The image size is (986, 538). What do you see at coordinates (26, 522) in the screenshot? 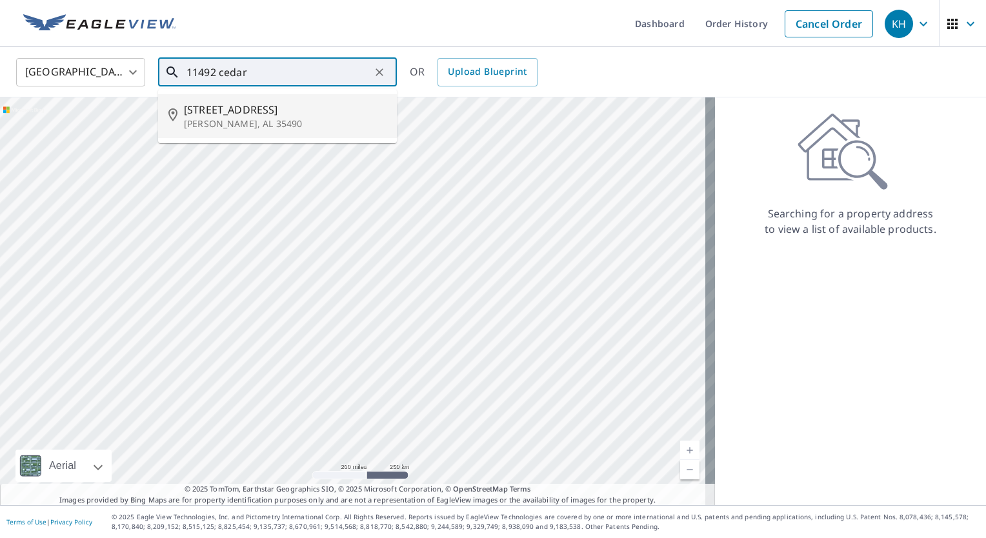
I see `a: Terms of Use` at bounding box center [26, 522].